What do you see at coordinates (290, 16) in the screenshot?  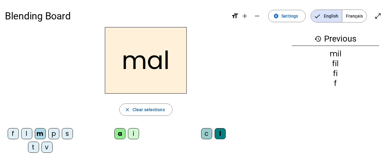 I see `span: Settings` at bounding box center [290, 16].